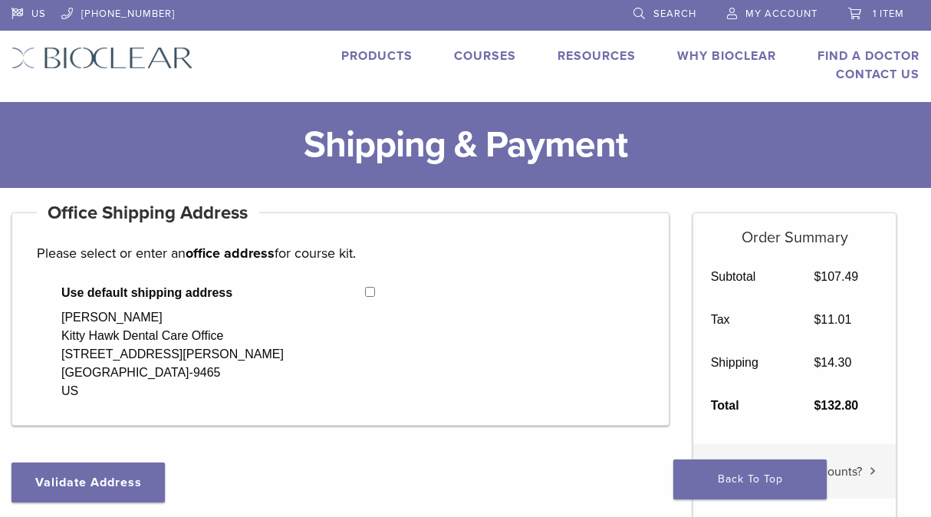 The width and height of the screenshot is (931, 517). I want to click on img: Bioclear, so click(102, 58).